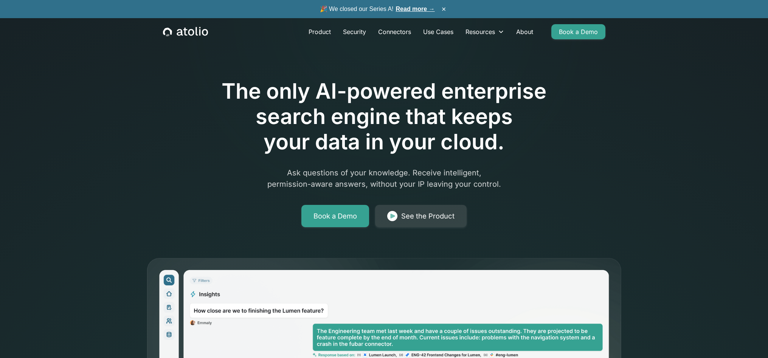 Image resolution: width=768 pixels, height=358 pixels. Describe the element at coordinates (384, 178) in the screenshot. I see `p: Ask questions of your knowledge. Receive intelligent, permission-aware answers, without your IP l...` at that location.